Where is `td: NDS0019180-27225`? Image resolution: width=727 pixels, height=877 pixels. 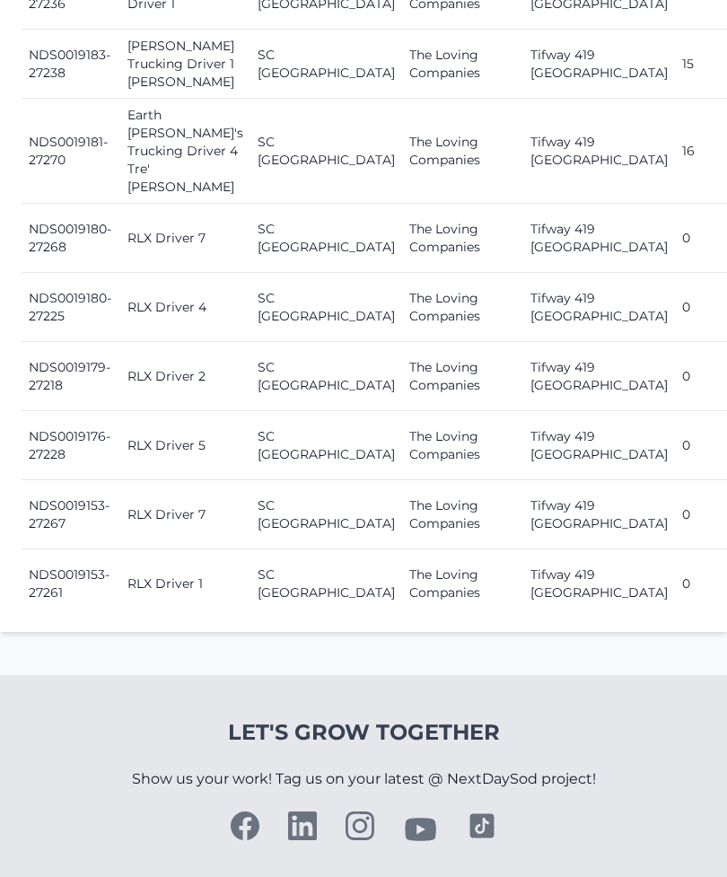 td: NDS0019180-27225 is located at coordinates (71, 308).